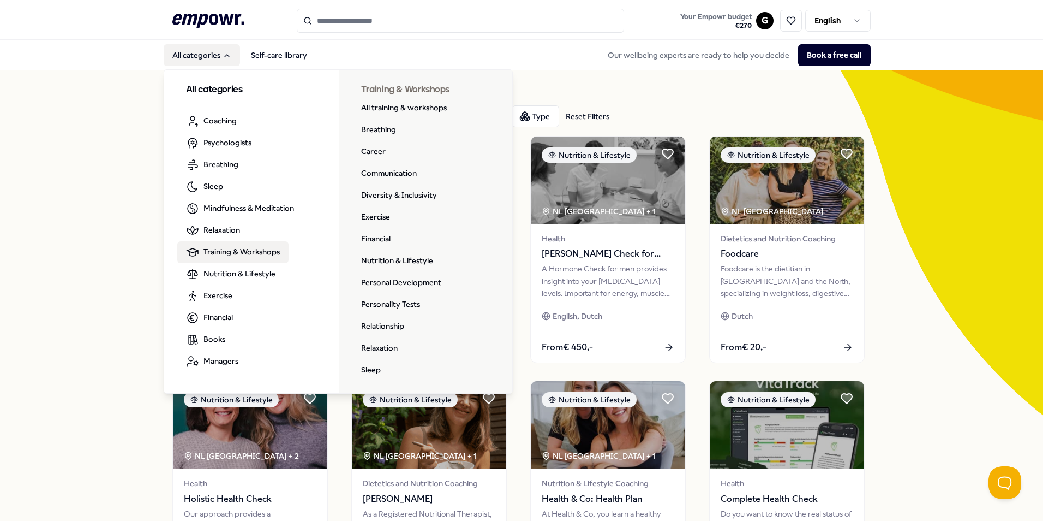  I want to click on a: Career, so click(373, 152).